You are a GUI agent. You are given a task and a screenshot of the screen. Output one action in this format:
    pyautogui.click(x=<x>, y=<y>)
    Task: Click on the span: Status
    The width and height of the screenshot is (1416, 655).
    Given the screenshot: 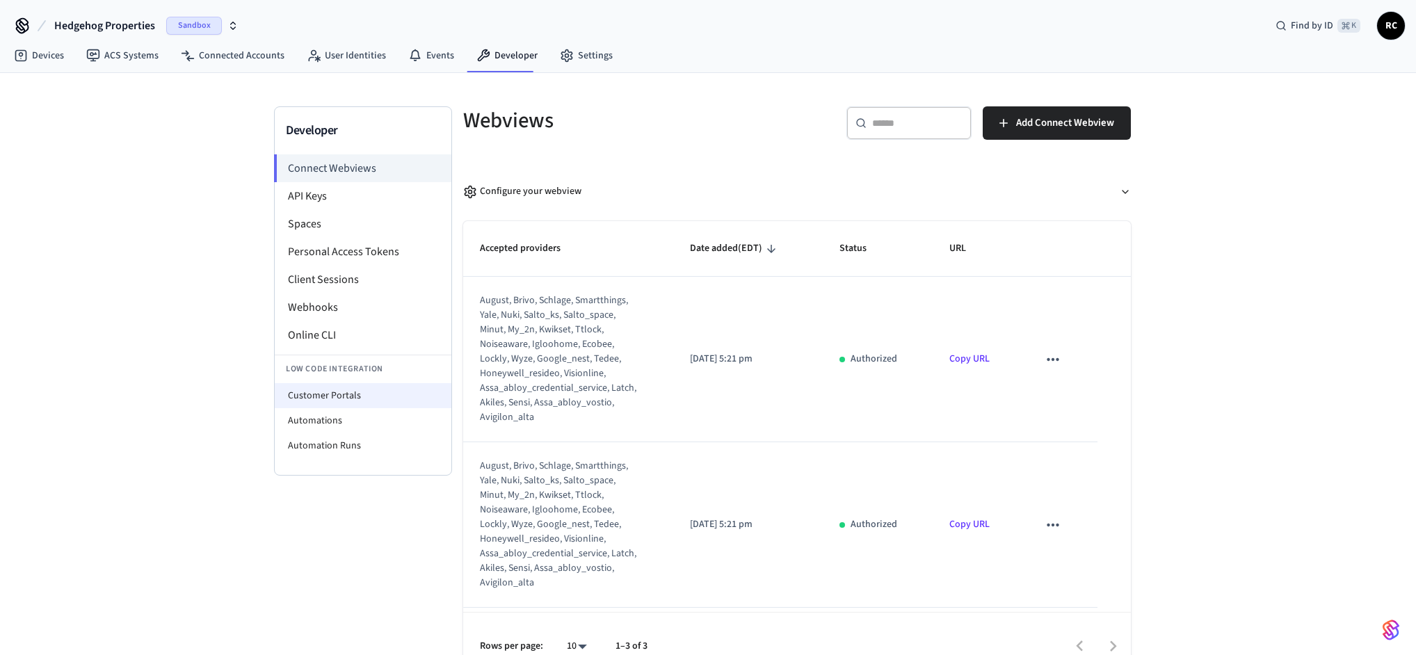 What is the action you would take?
    pyautogui.click(x=862, y=248)
    